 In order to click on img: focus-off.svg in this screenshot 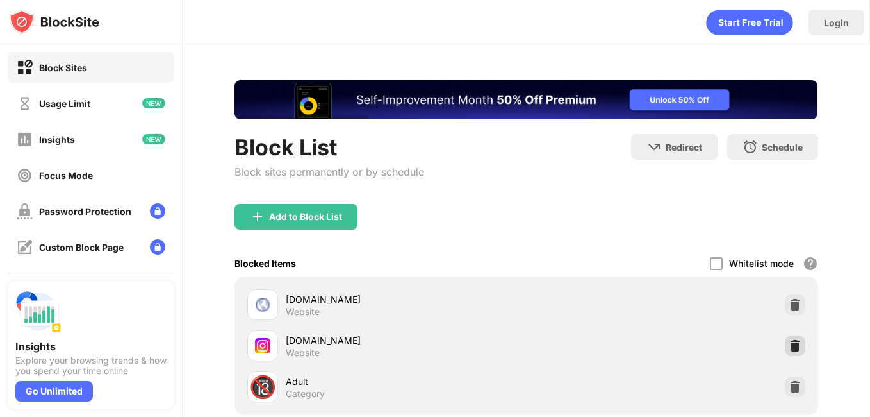, I will do `click(24, 175)`.